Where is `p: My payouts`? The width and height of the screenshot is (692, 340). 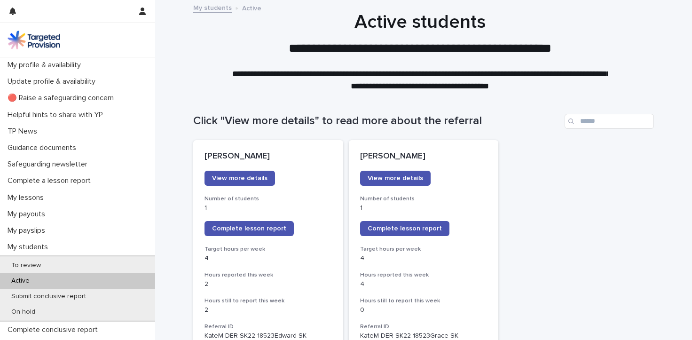
p: My payouts is located at coordinates (28, 214).